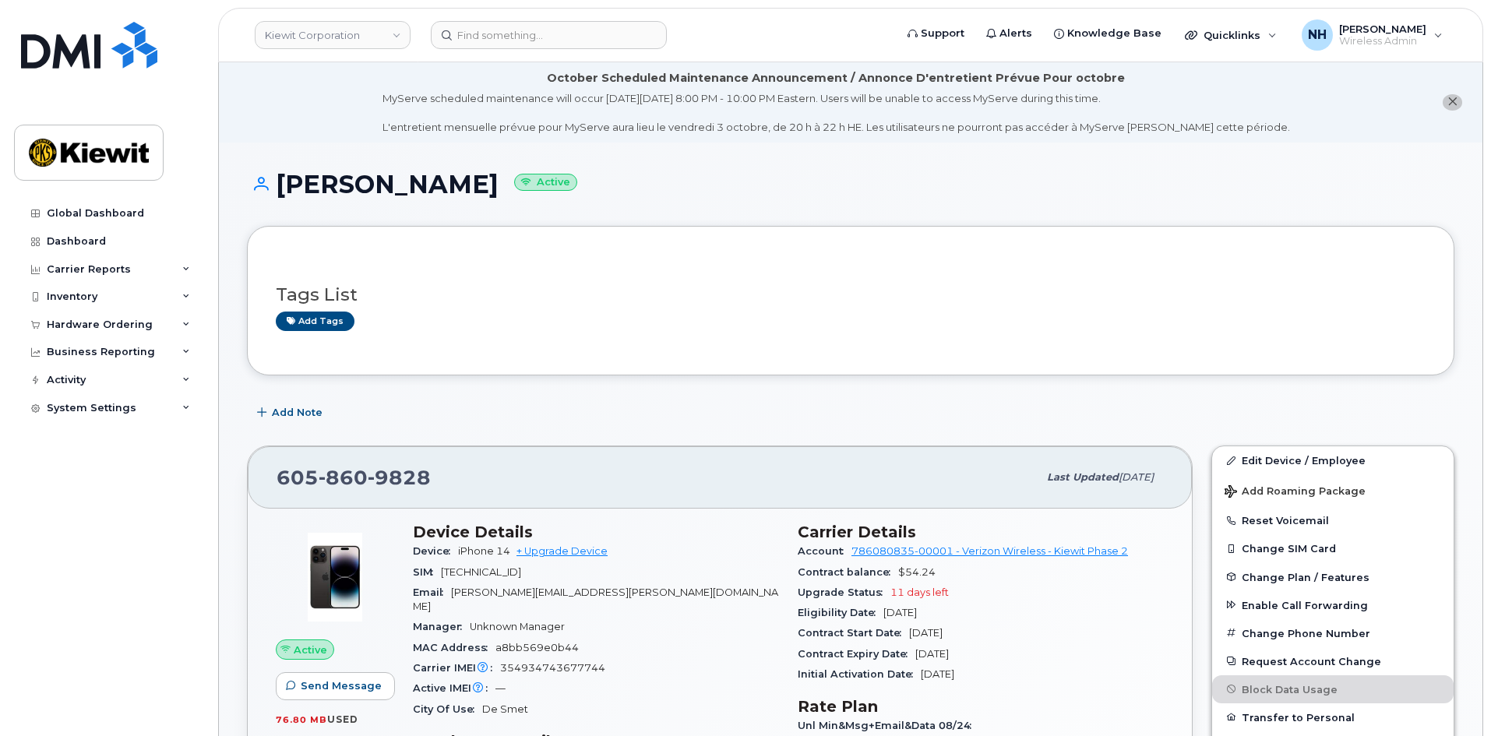 Image resolution: width=1491 pixels, height=736 pixels. Describe the element at coordinates (343, 478) in the screenshot. I see `span: 860` at that location.